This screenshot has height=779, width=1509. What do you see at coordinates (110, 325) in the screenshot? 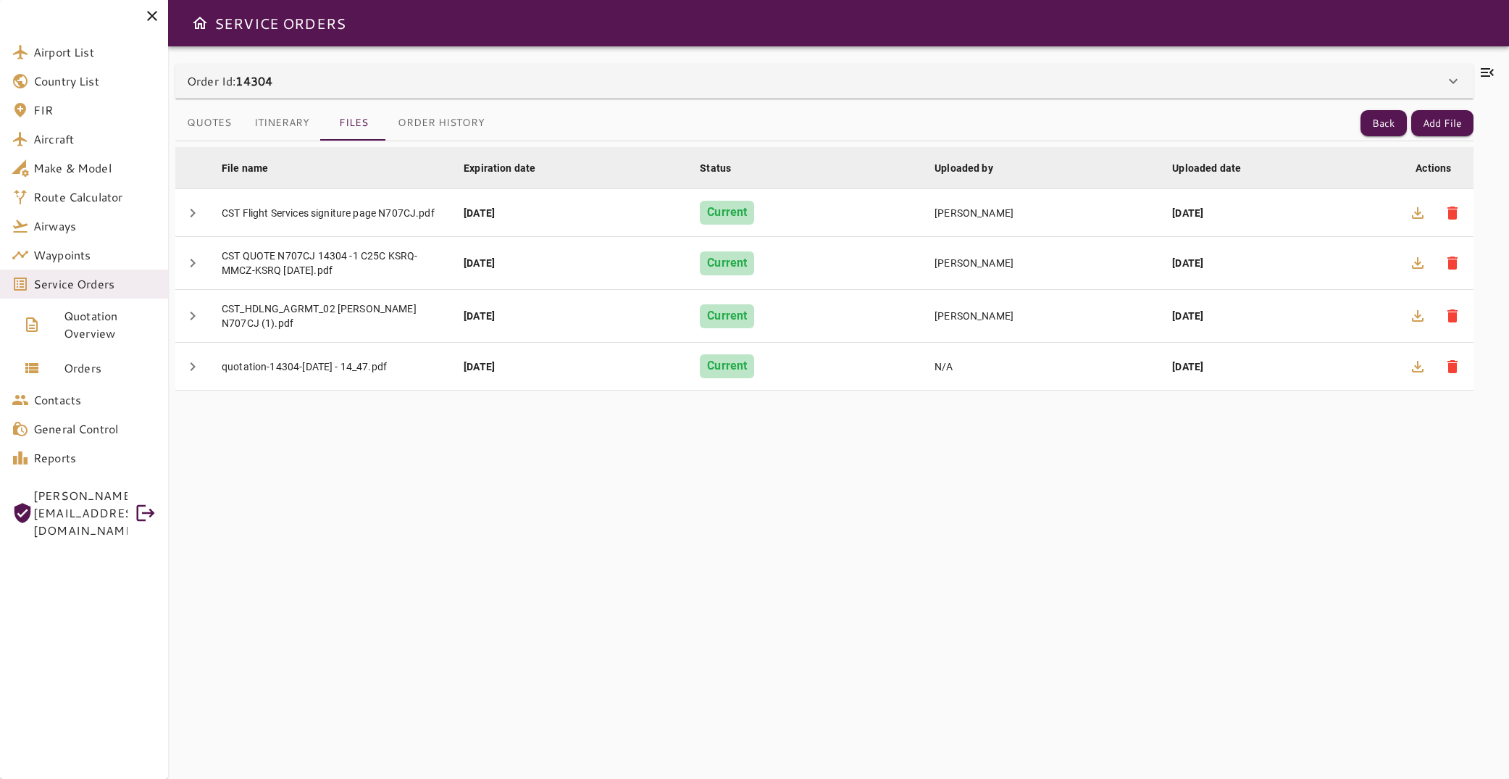
I see `span: Quotation Overview` at bounding box center [110, 325].